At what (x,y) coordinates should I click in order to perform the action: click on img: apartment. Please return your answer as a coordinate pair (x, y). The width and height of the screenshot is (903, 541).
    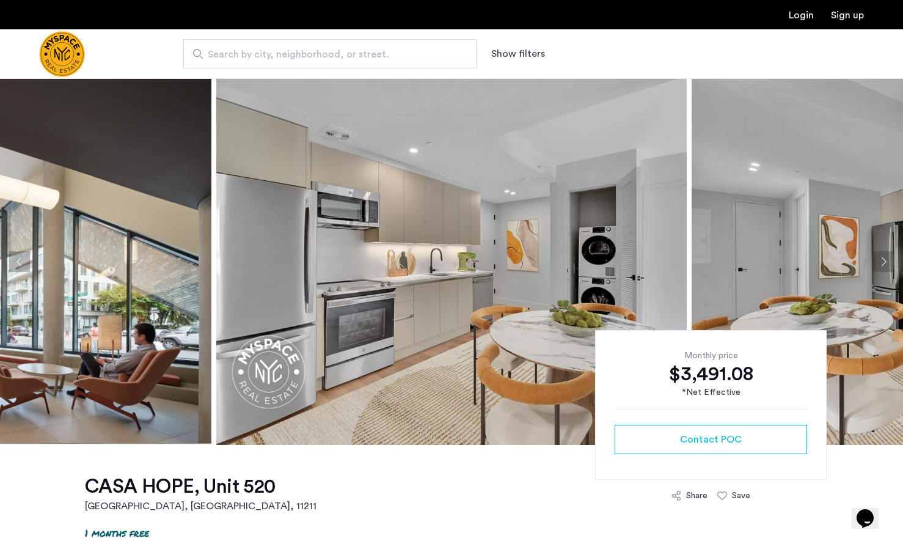
    Looking at the image, I should click on (452, 261).